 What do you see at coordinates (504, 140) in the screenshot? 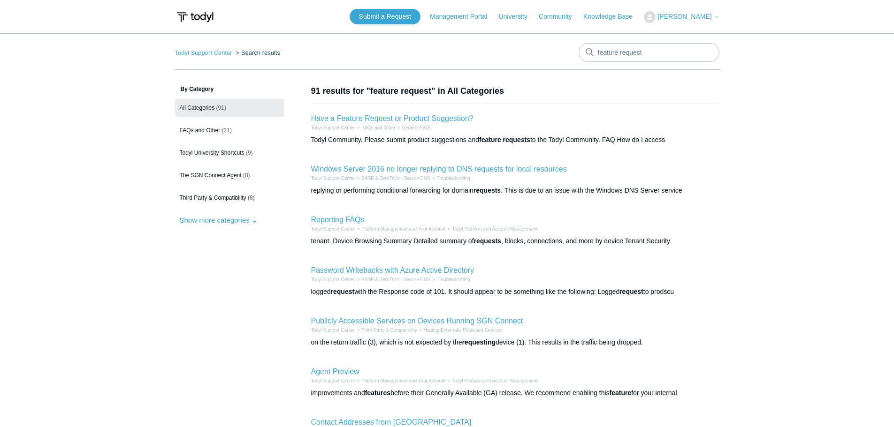
I see `em: feature requests` at bounding box center [504, 140].